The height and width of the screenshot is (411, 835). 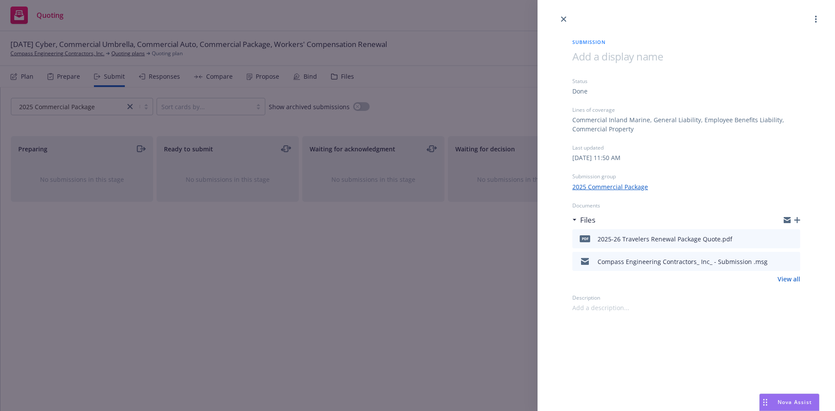 What do you see at coordinates (686, 176) in the screenshot?
I see `div: Submission group` at bounding box center [686, 176].